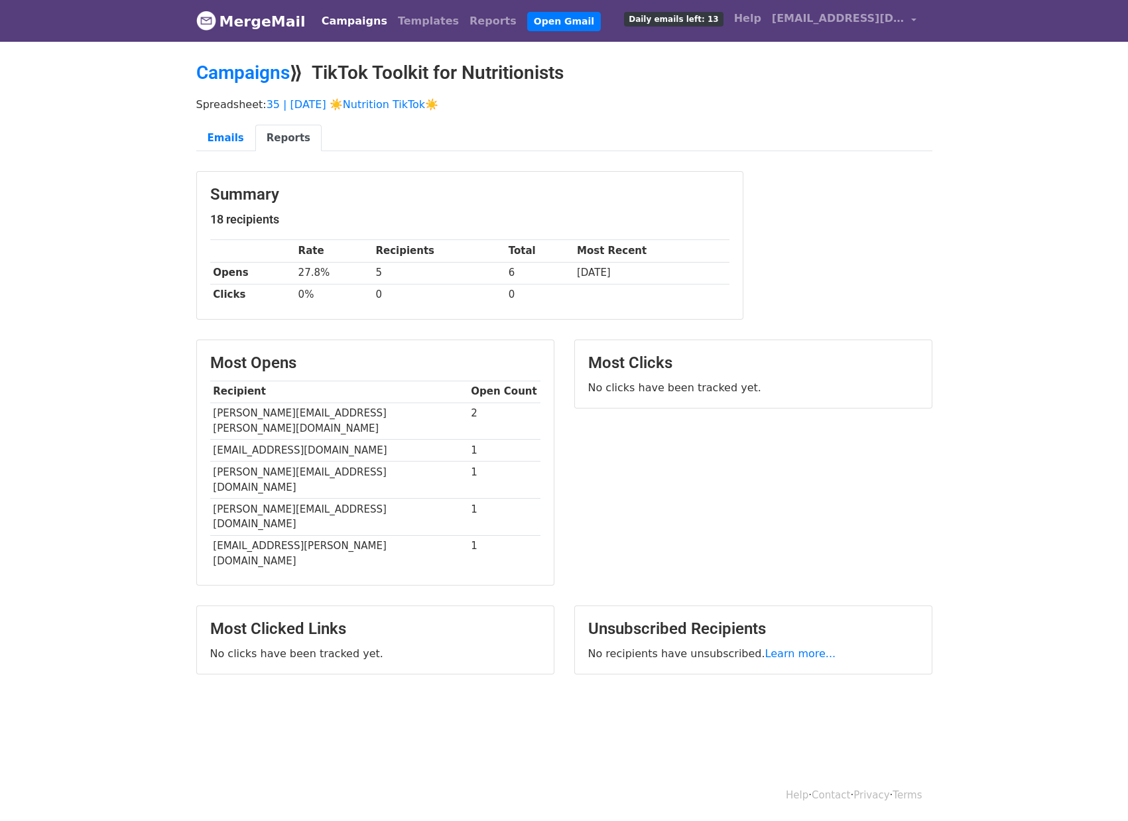  I want to click on td: 0%, so click(334, 295).